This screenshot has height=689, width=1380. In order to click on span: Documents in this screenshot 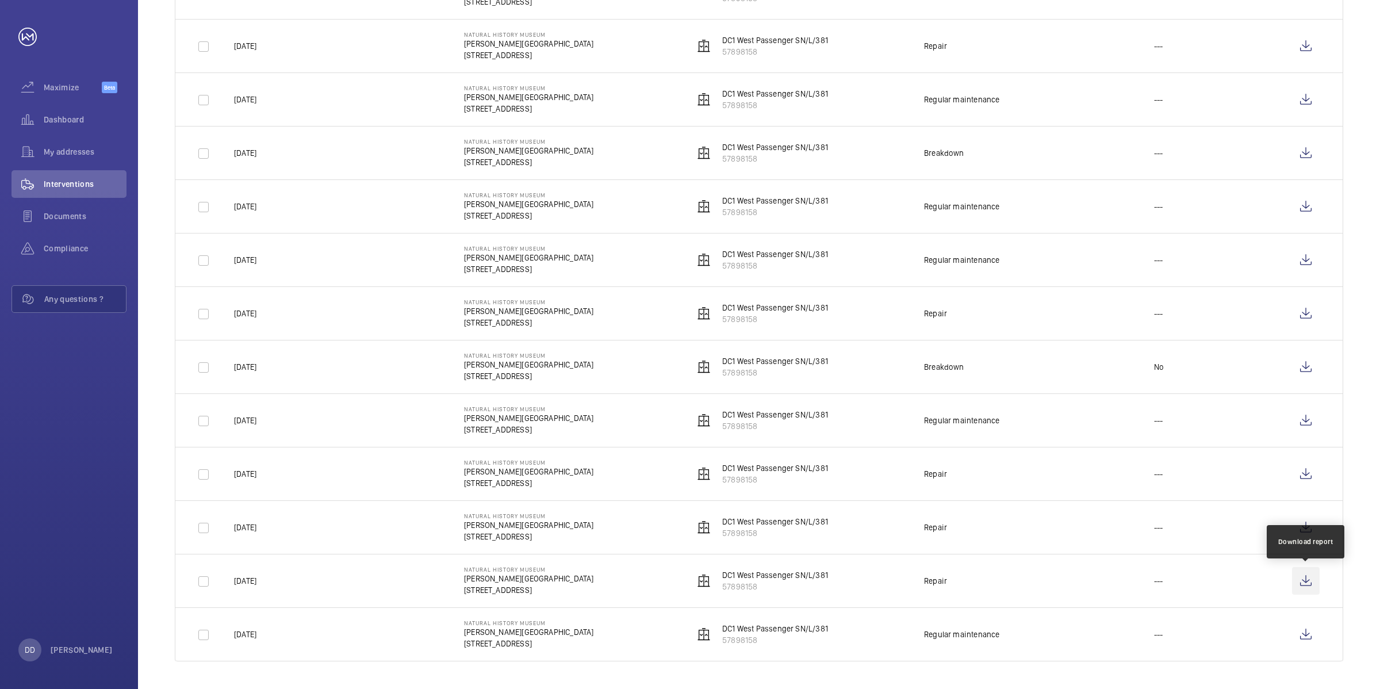, I will do `click(85, 216)`.